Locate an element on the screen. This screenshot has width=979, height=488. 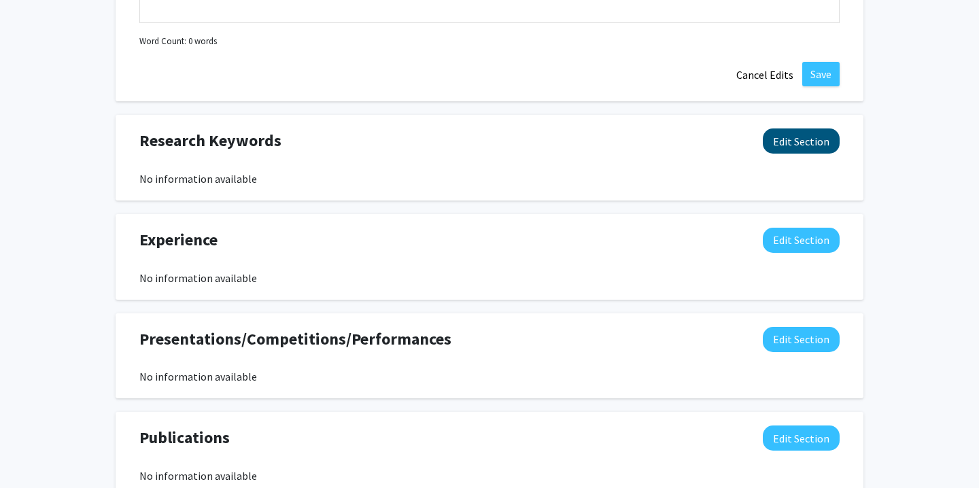
button: Edit Publications is located at coordinates (801, 438).